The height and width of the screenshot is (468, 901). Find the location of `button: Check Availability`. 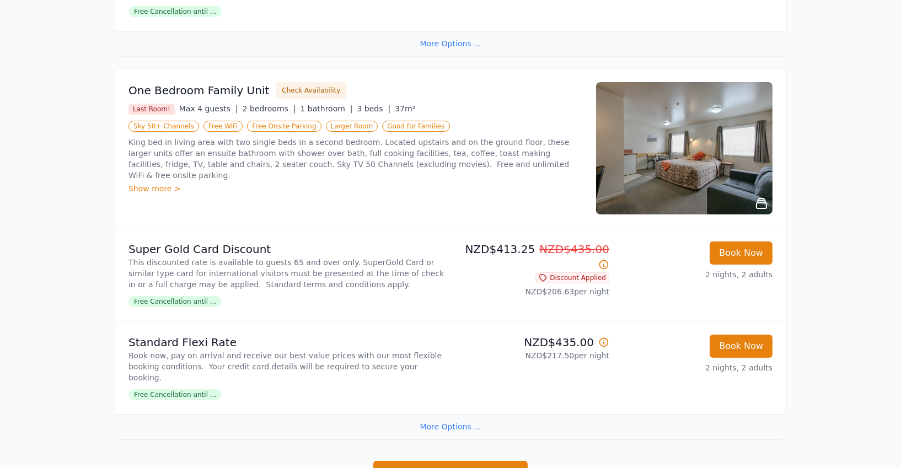

button: Check Availability is located at coordinates (311, 90).